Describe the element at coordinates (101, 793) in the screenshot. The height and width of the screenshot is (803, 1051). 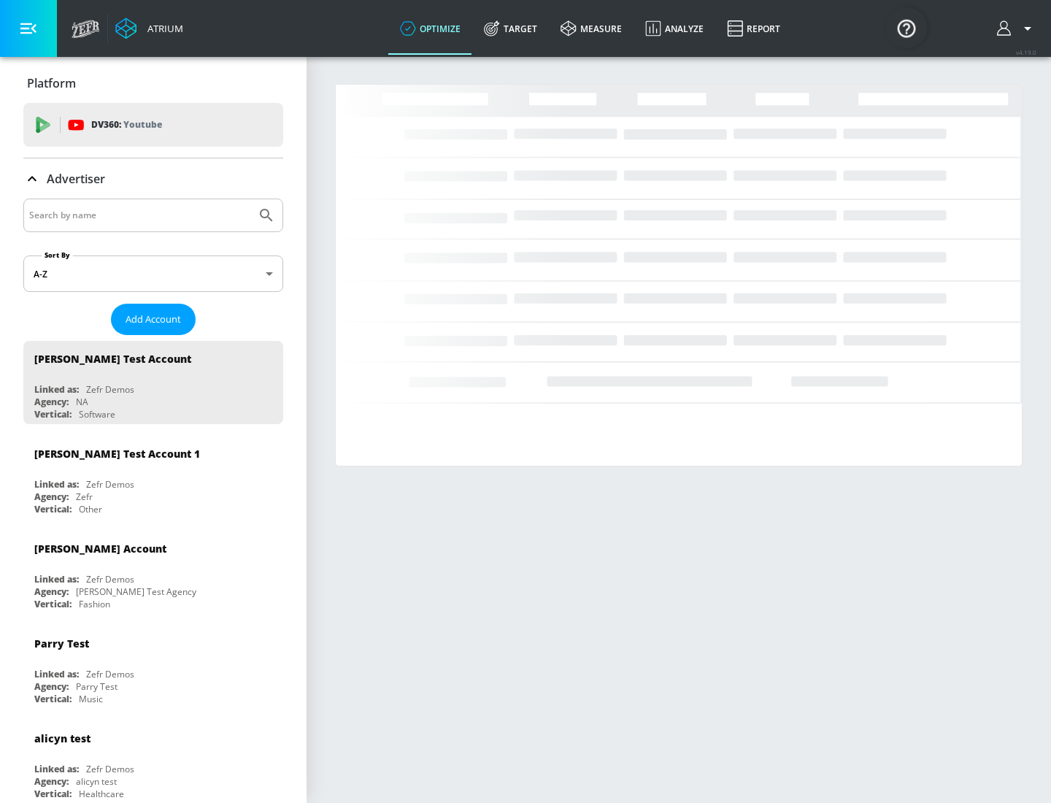
I see `div: Healthcare` at that location.